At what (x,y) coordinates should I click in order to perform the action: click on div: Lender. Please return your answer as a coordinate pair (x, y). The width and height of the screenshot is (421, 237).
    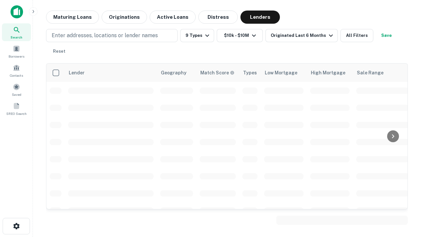
    Looking at the image, I should click on (77, 73).